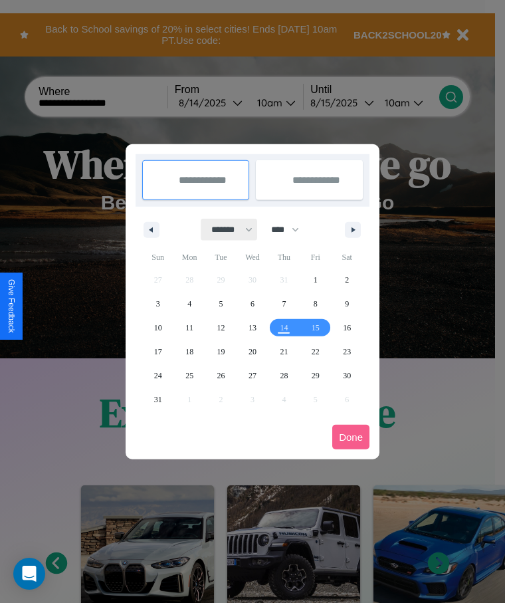 The width and height of the screenshot is (505, 603). I want to click on span: 16, so click(347, 328).